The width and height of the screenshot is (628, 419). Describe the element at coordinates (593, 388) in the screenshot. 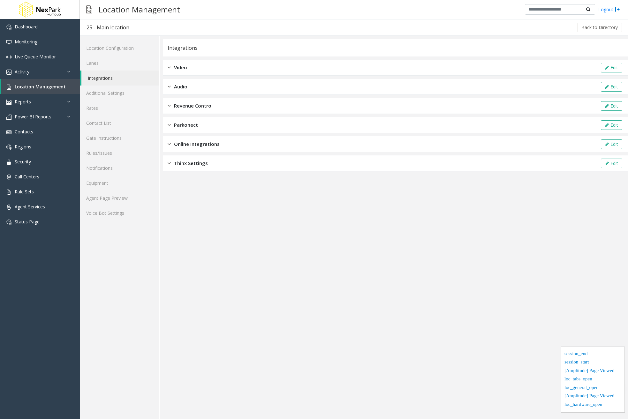

I see `div: loc_general_open` at that location.